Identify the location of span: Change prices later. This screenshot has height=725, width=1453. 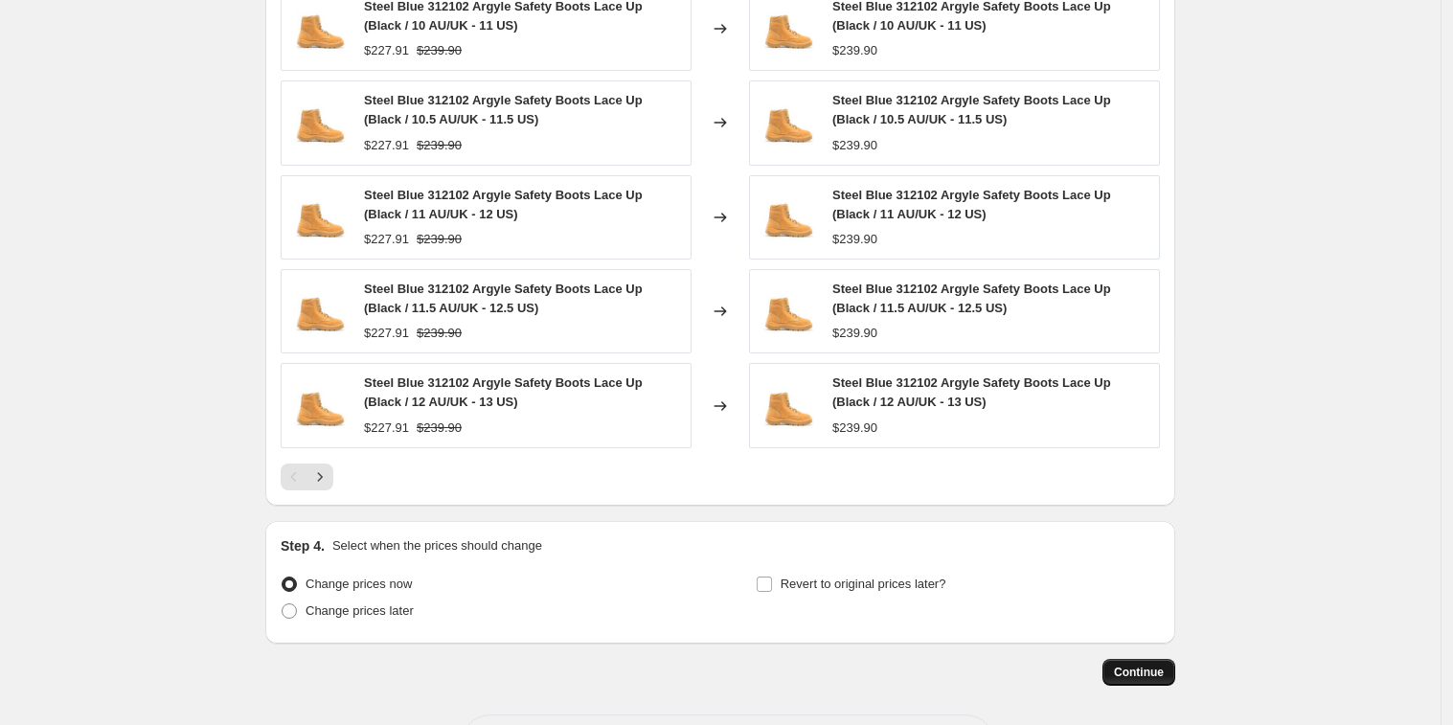
(359, 610).